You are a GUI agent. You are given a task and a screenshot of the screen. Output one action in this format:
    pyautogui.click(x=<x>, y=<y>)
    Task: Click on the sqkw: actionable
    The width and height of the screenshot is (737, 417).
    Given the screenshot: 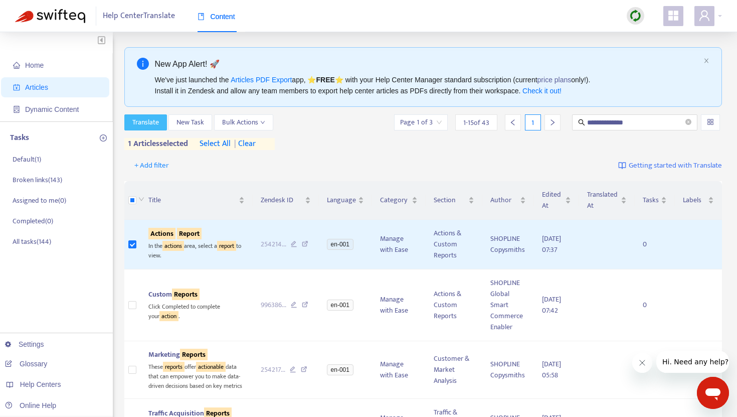 What is the action you would take?
    pyautogui.click(x=211, y=366)
    